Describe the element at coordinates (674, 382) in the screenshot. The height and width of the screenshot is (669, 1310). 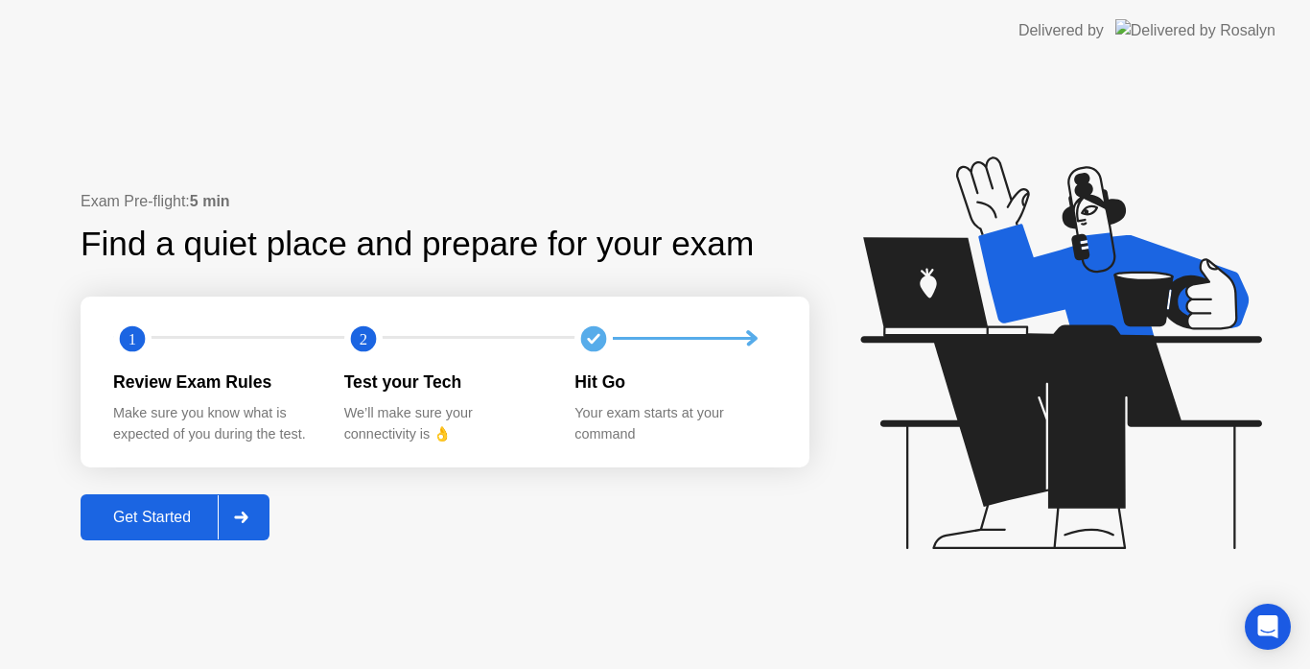
I see `div: Hit Go` at that location.